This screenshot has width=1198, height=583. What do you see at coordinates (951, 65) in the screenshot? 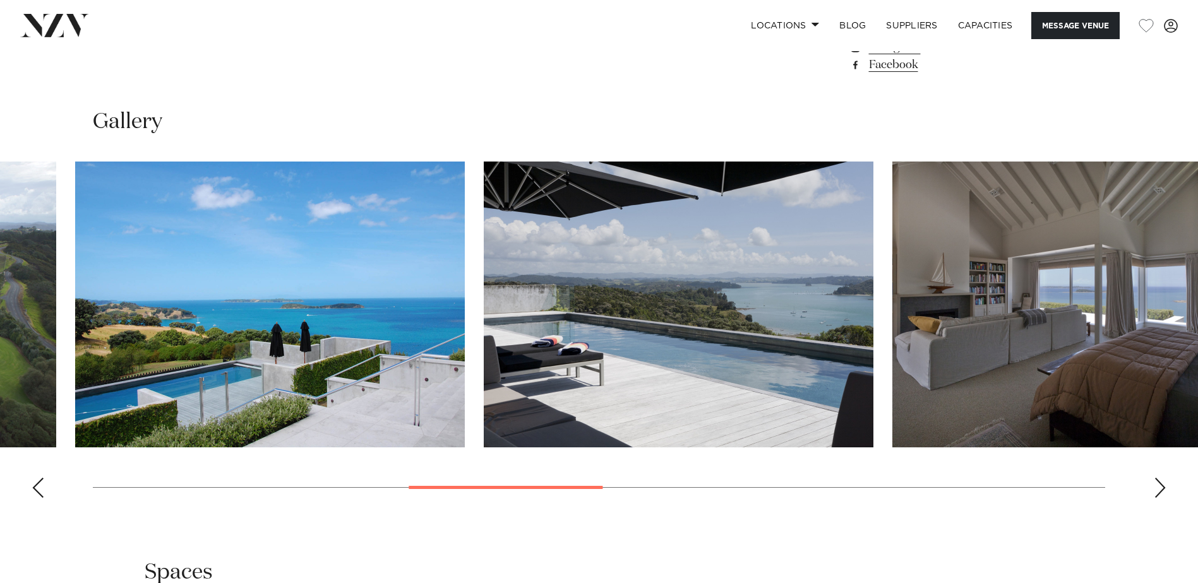
I see `a: Facebook` at bounding box center [951, 65].